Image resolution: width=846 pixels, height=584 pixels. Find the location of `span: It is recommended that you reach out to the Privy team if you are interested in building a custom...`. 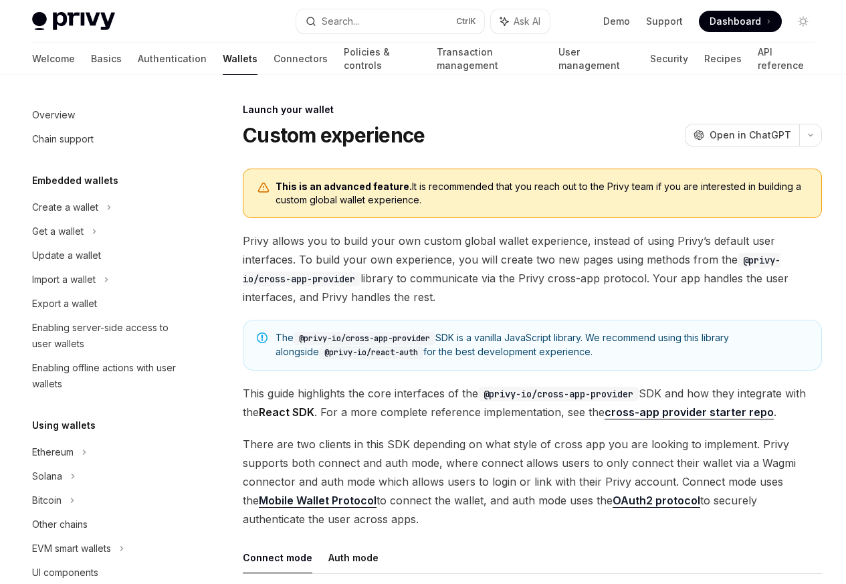

span: It is recommended that you reach out to the Privy team if you are interested in building a custom... is located at coordinates (542, 193).